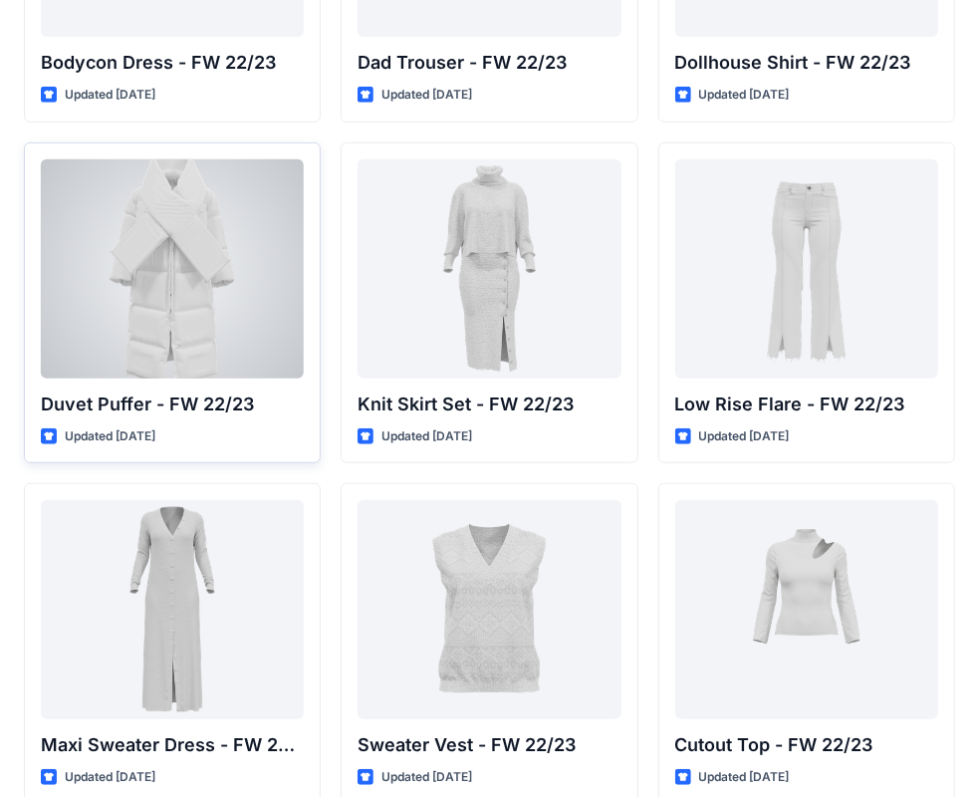  Describe the element at coordinates (489, 745) in the screenshot. I see `p: Sweater Vest - FW 22/23` at that location.